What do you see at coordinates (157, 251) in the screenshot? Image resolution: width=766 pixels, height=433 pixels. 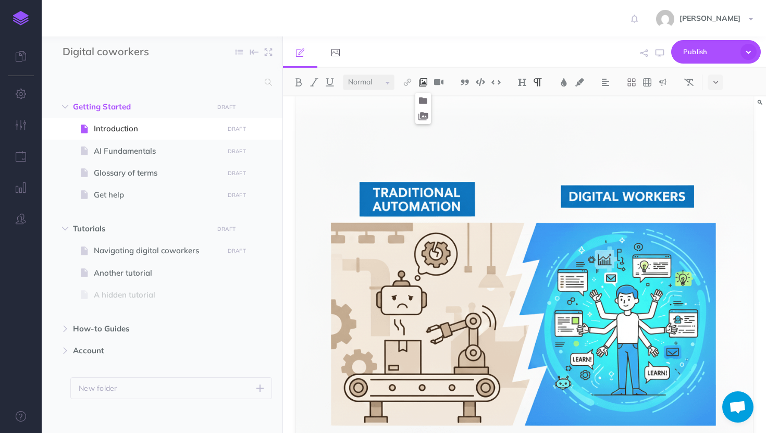 I see `span: Navigating digital coworkers` at bounding box center [157, 251].